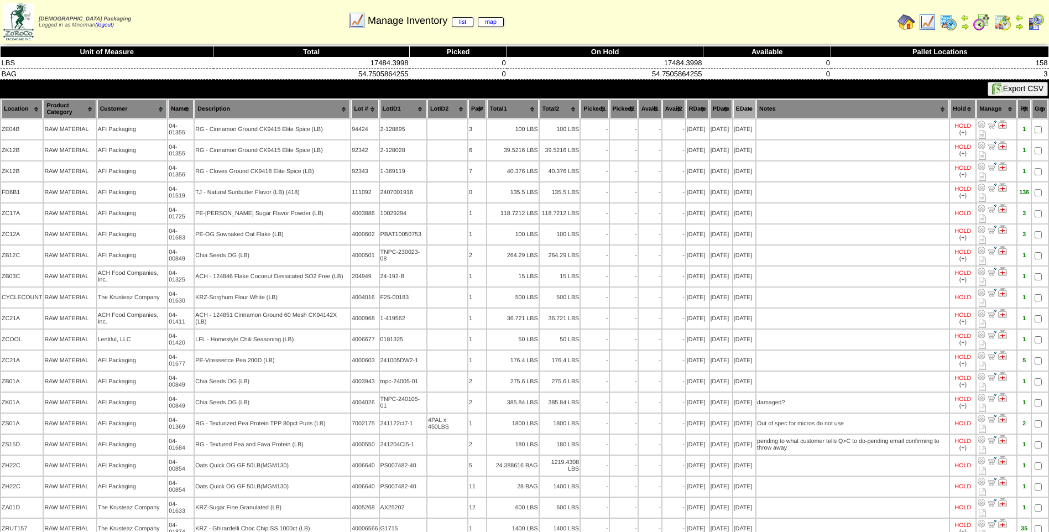 Image resolution: width=1049 pixels, height=532 pixels. What do you see at coordinates (477, 150) in the screenshot?
I see `td: 6` at bounding box center [477, 150].